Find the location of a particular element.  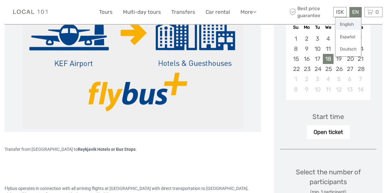

div: Choose Monday, February 2nd, 2026 is located at coordinates (307, 39).